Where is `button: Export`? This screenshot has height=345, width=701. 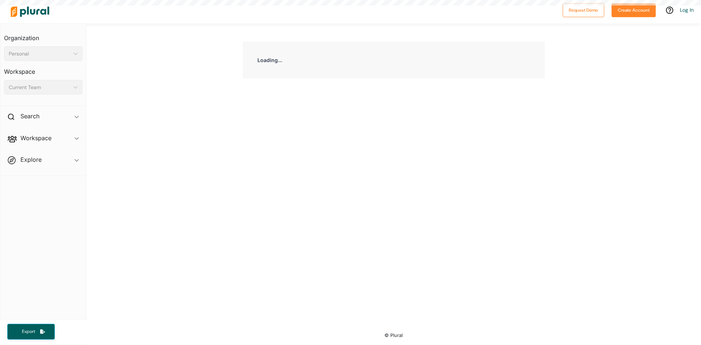
button: Export is located at coordinates (31, 332).